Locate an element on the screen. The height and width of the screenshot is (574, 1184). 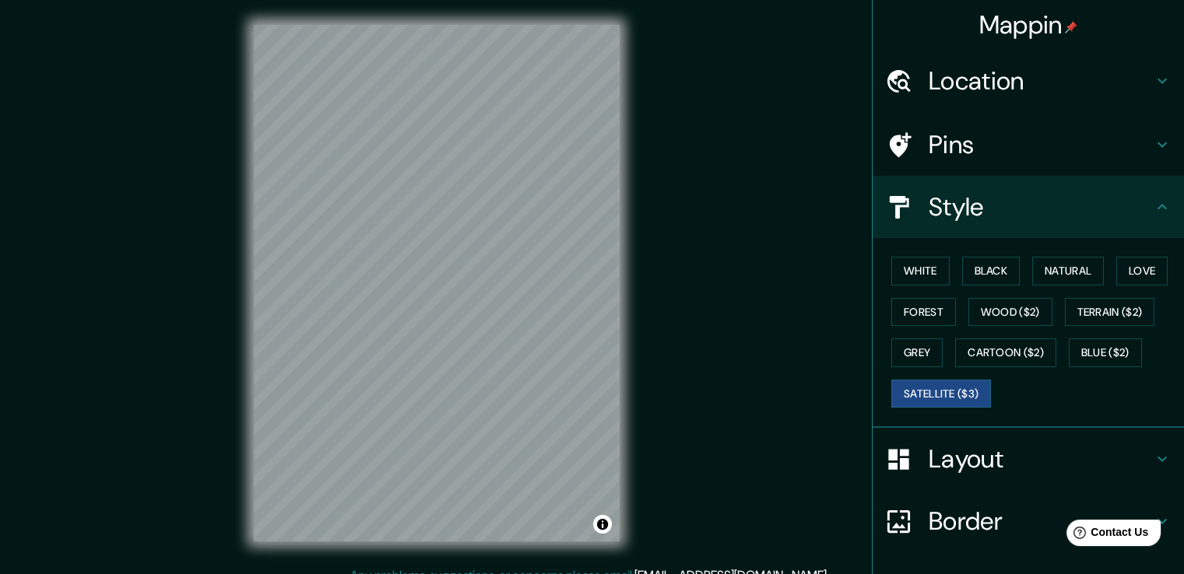
canvas: Map is located at coordinates (437, 283).